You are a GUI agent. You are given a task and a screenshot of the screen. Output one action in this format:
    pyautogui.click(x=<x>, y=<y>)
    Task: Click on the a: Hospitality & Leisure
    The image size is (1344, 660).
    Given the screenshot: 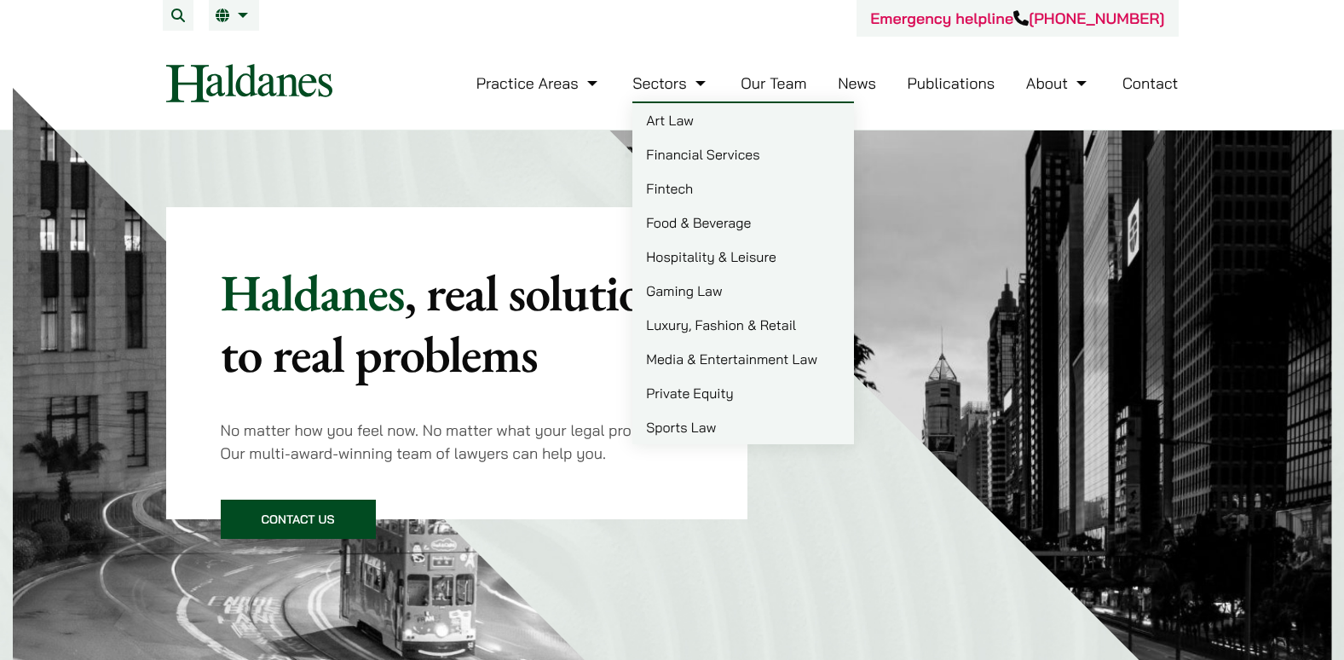 What is the action you would take?
    pyautogui.click(x=743, y=257)
    